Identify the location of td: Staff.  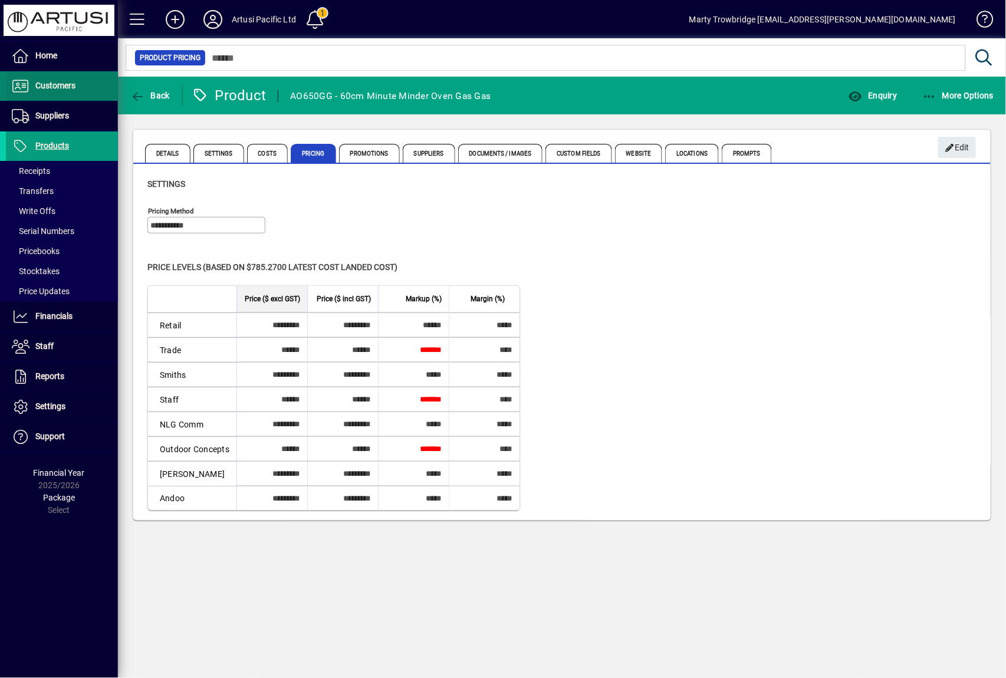
(192, 399).